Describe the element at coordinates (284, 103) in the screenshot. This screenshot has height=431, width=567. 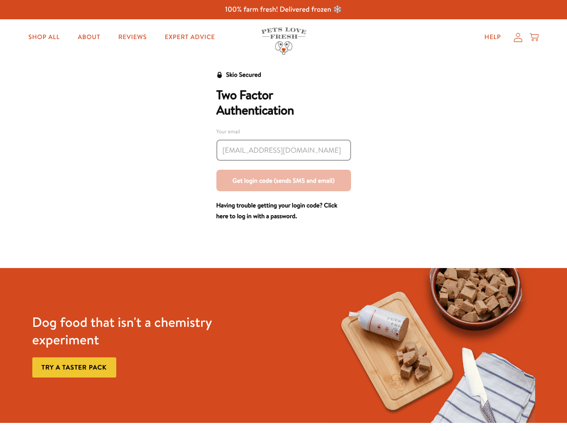
I see `h2: Two Factor Authentication` at that location.